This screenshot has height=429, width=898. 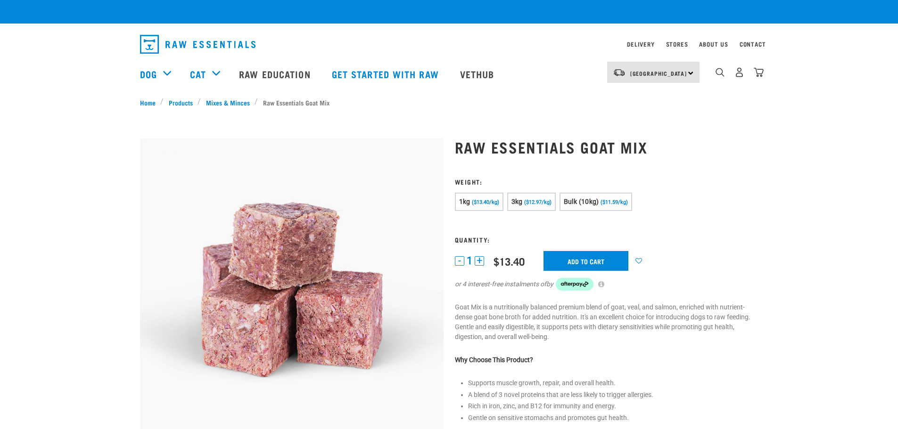 What do you see at coordinates (607, 285) in the screenshot?
I see `div: or 4 interest-free instalments of by` at bounding box center [607, 285].